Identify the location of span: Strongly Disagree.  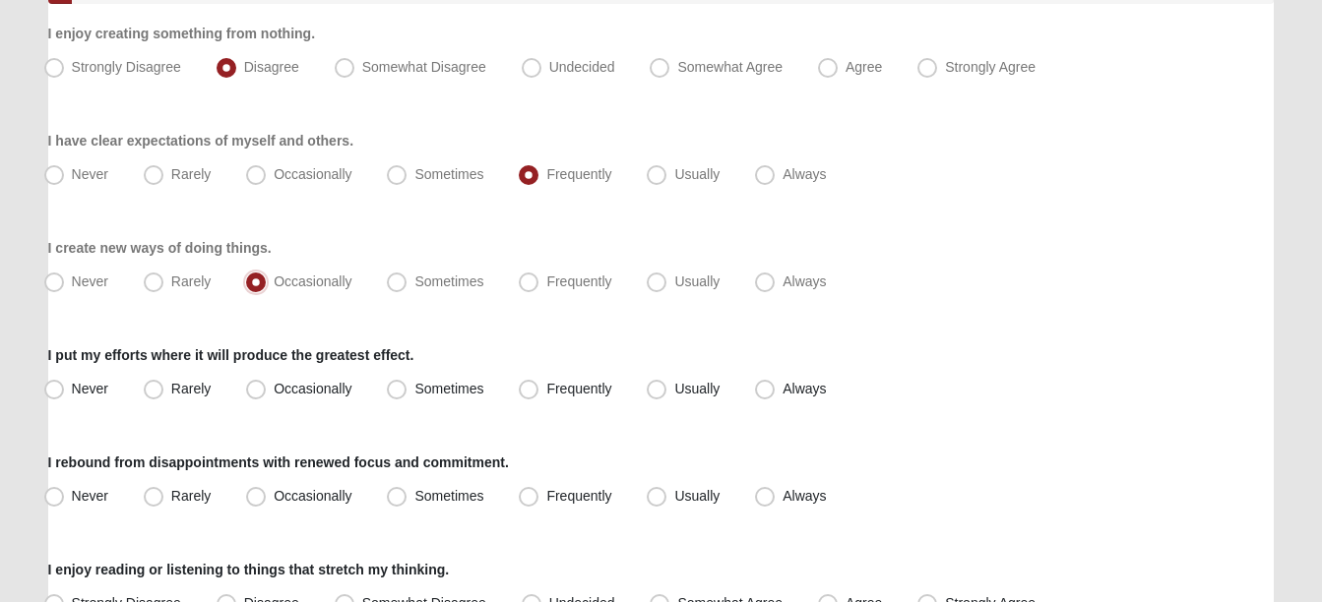
(126, 67).